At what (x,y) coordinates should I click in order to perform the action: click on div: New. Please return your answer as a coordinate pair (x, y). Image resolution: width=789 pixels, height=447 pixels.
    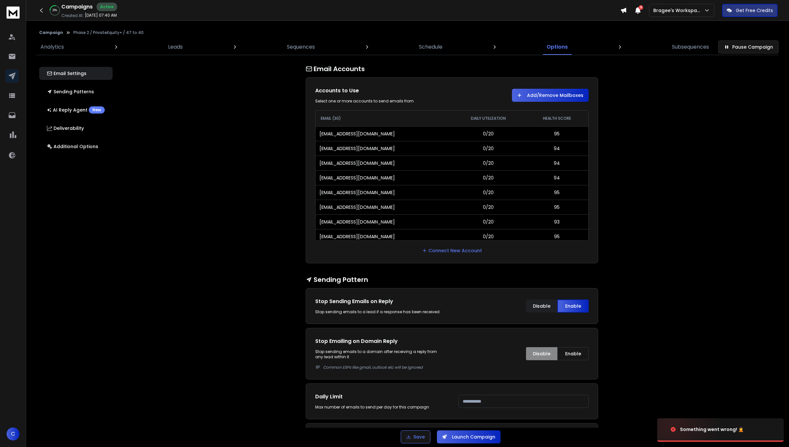
    Looking at the image, I should click on (97, 110).